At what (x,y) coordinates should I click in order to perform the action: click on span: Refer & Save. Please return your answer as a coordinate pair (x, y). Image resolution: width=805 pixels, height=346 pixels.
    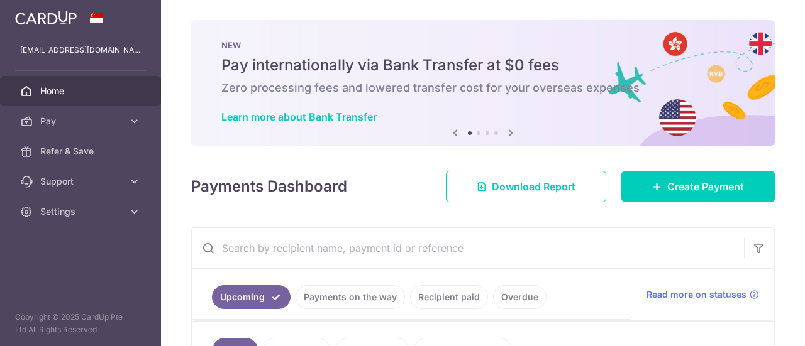
    Looking at the image, I should click on (82, 152).